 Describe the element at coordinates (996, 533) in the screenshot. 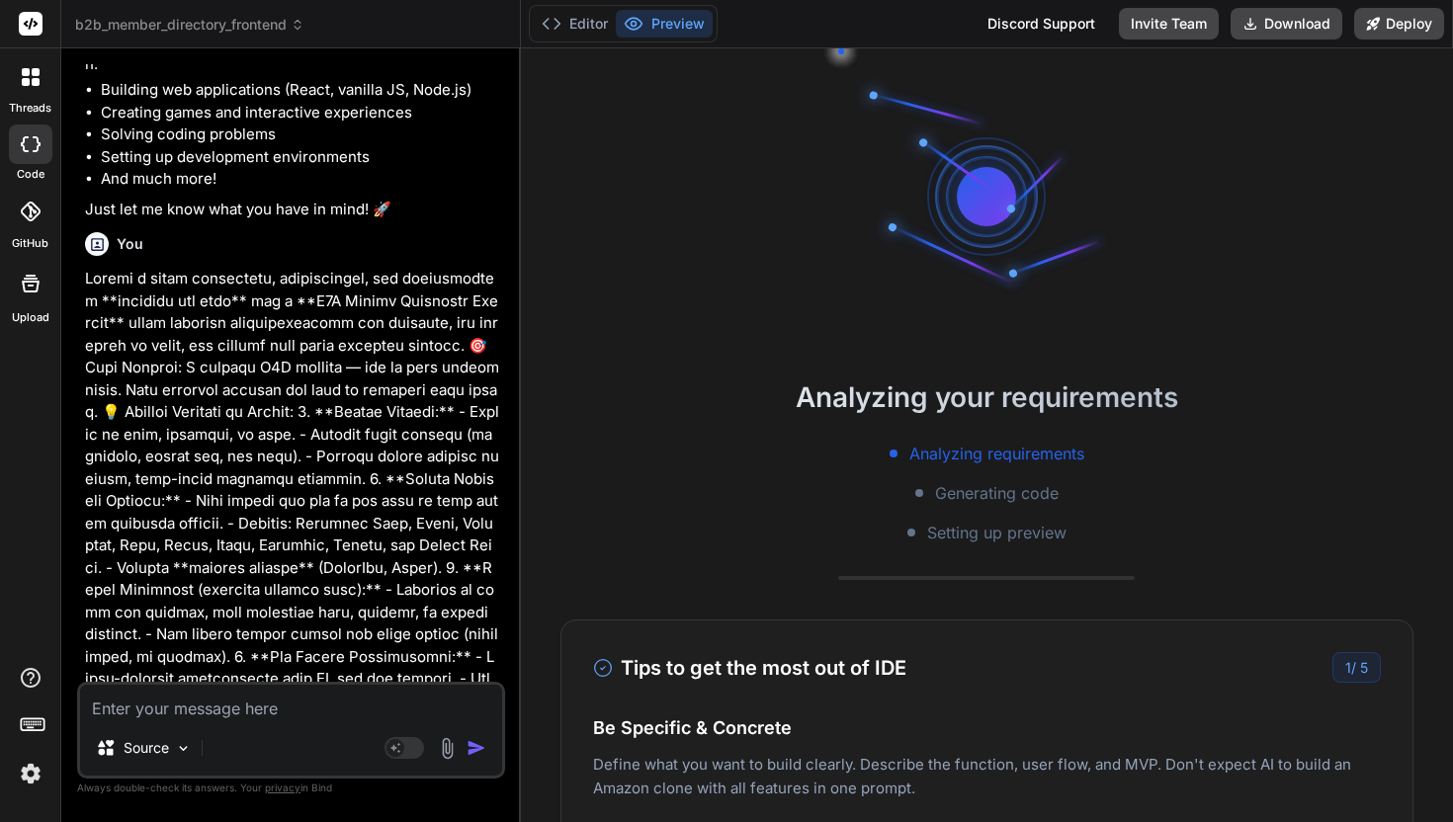

I see `span: Setting up preview` at that location.